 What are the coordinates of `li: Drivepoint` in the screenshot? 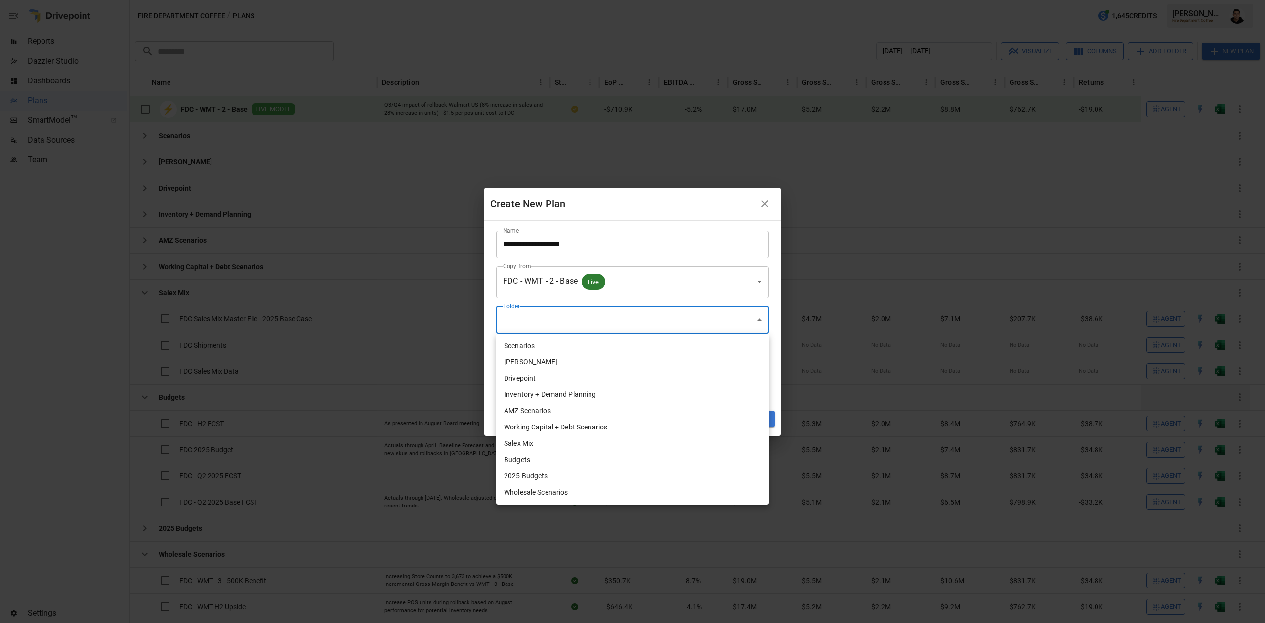 It's located at (632, 378).